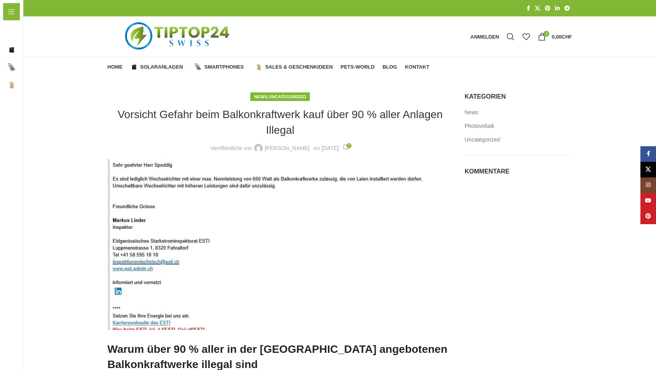 Image resolution: width=656 pixels, height=370 pixels. I want to click on div: Hauptnavigation, so click(269, 67).